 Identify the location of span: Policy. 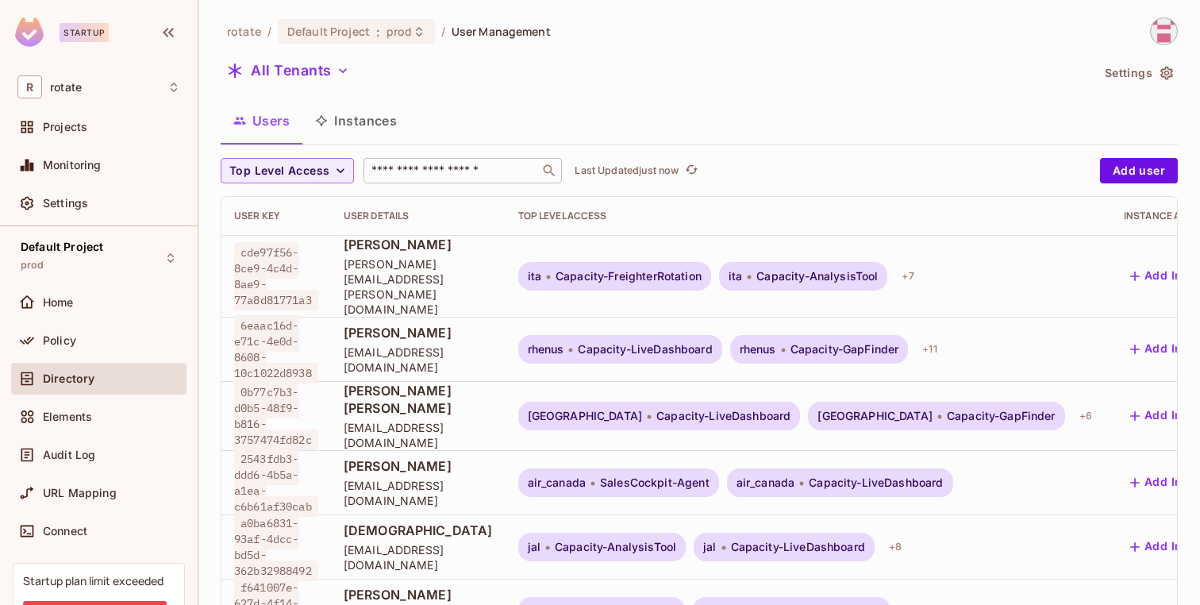
(60, 341).